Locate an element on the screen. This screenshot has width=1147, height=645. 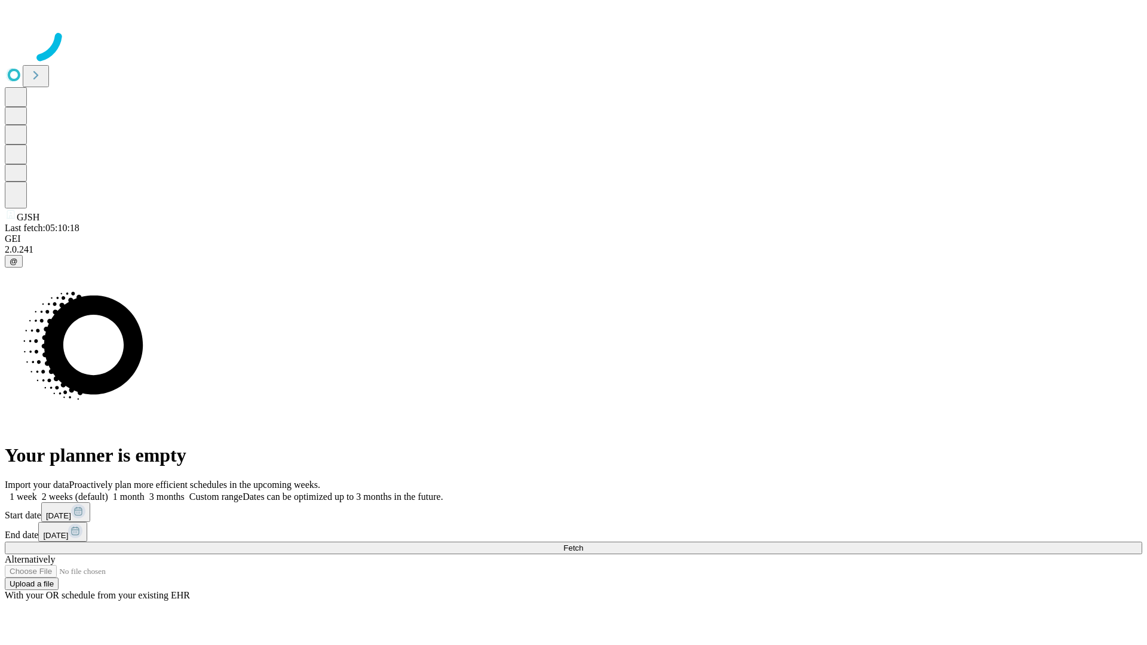
span: 3 months is located at coordinates (167, 497).